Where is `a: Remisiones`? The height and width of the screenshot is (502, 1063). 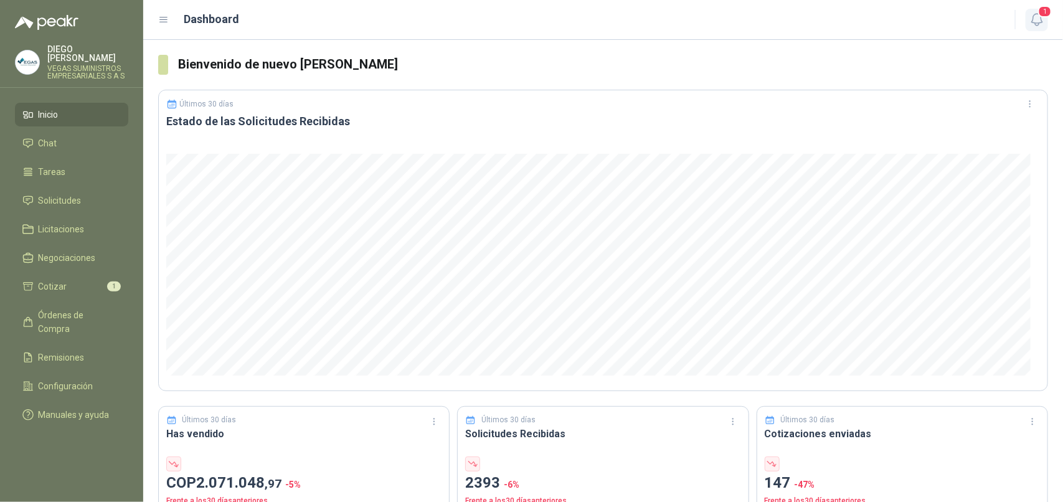 a: Remisiones is located at coordinates (72, 357).